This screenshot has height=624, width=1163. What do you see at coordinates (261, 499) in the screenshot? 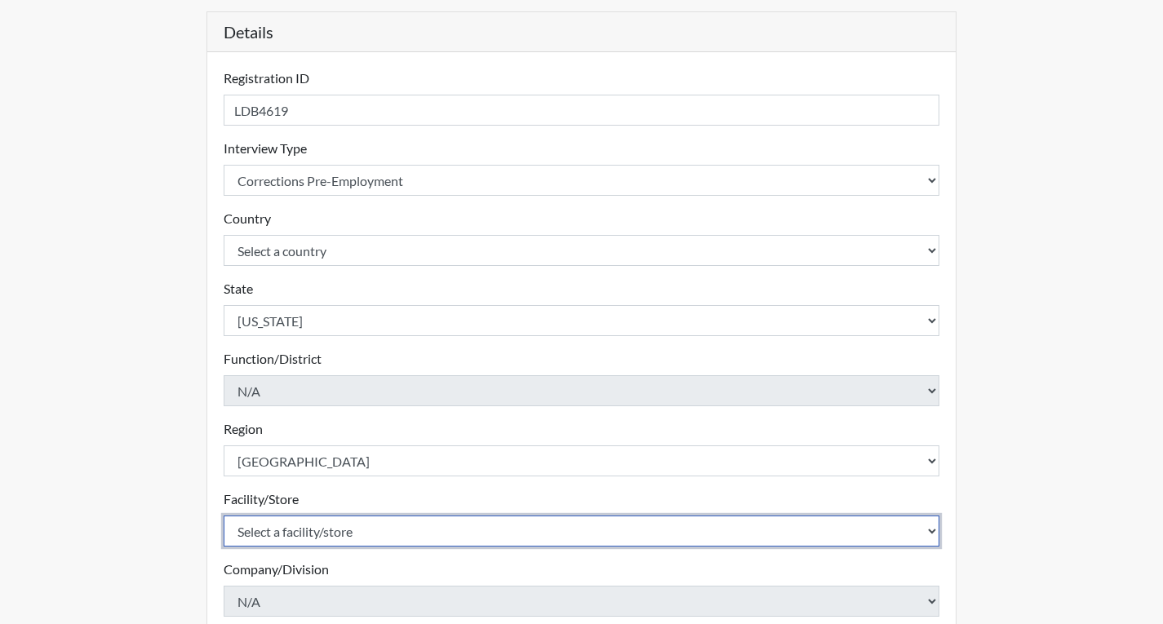
I see `label: Facility/Store` at bounding box center [261, 499].